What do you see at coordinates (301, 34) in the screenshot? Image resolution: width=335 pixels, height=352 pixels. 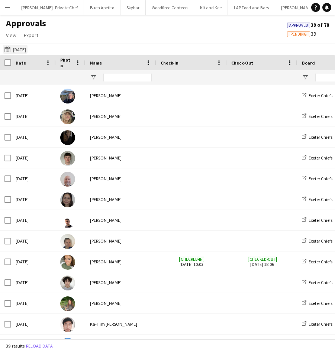 I see `span: 39` at bounding box center [301, 34].